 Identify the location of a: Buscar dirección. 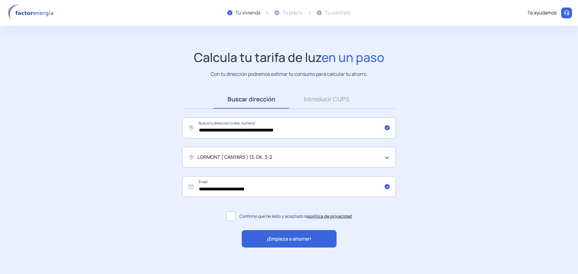
(251, 99).